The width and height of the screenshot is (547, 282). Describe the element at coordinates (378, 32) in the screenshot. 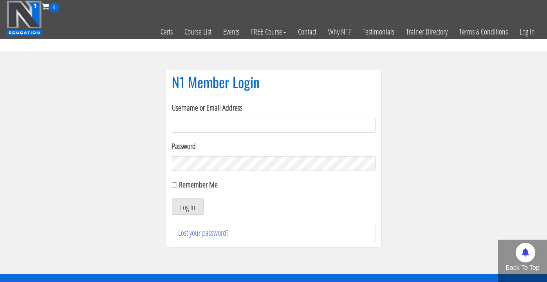

I see `a: Testimonials` at that location.